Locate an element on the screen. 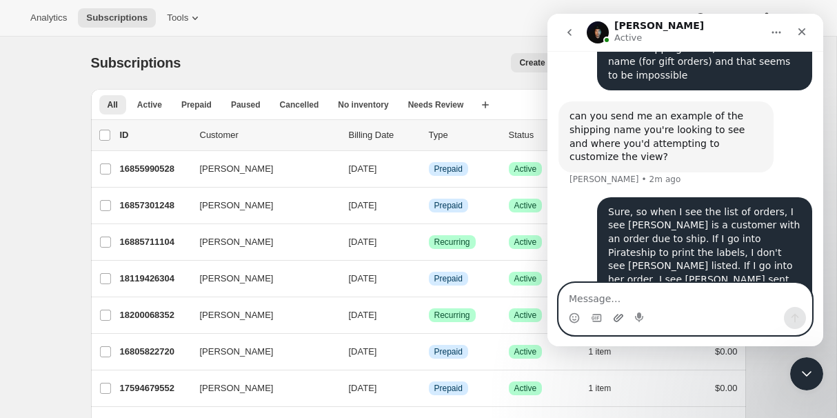 This screenshot has height=418, width=837. div: Adrian says… is located at coordinates (138, 135).